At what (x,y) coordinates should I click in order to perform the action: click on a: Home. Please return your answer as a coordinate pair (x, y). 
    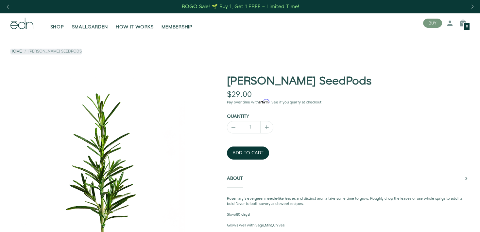
    Looking at the image, I should click on (16, 51).